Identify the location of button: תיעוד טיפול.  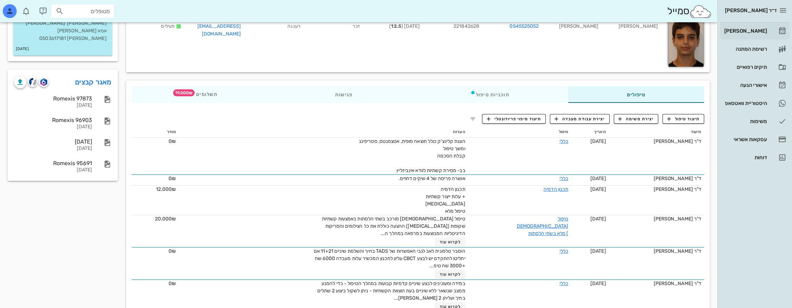
(683, 119).